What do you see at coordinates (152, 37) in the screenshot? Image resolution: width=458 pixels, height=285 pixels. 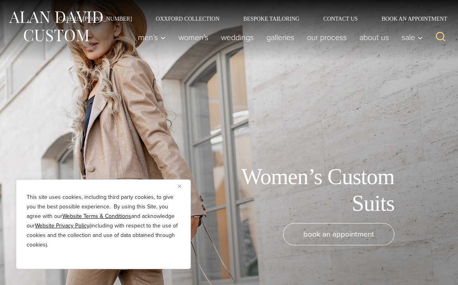 I see `span: Men’s` at bounding box center [152, 37].